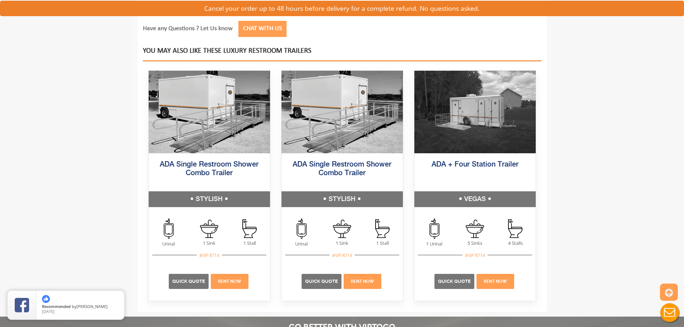 The width and height of the screenshot is (684, 327). What do you see at coordinates (670, 313) in the screenshot?
I see `button: Live Chat` at bounding box center [670, 313].